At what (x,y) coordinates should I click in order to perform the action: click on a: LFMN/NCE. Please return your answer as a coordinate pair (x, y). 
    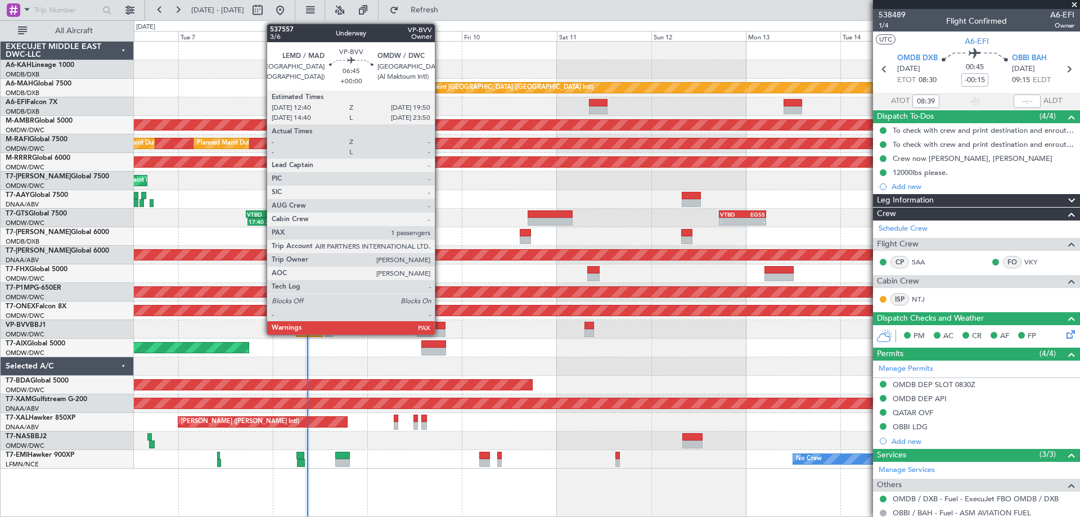
    Looking at the image, I should click on (22, 464).